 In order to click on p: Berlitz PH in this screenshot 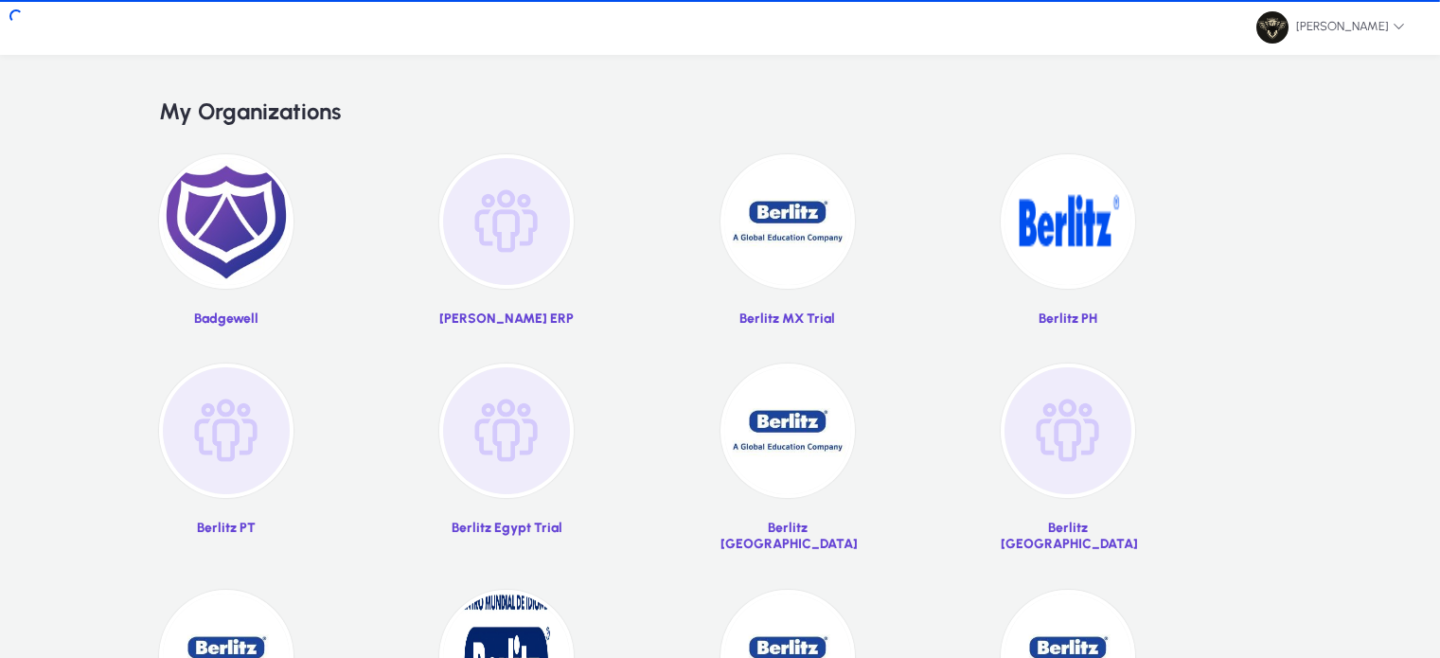, I will do `click(1068, 319)`.